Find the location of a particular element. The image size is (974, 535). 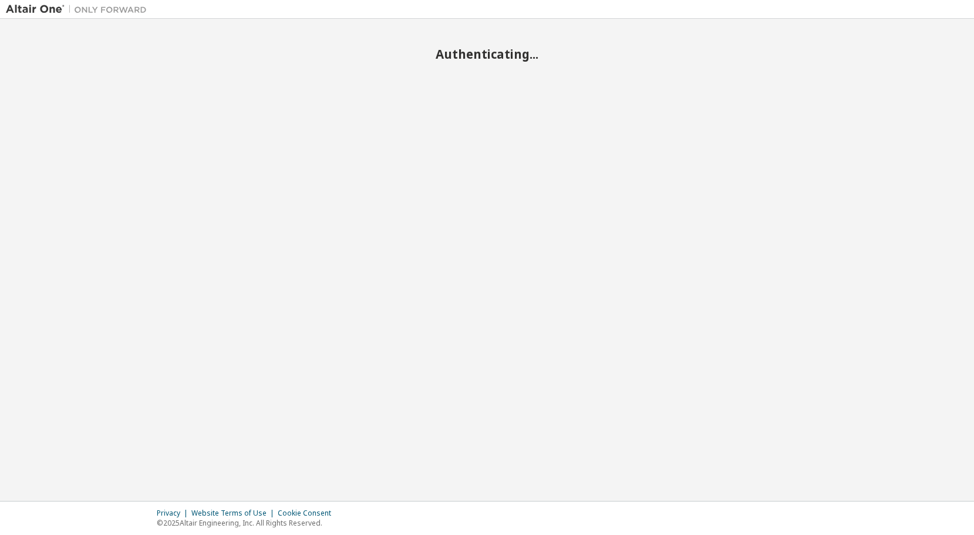

p: © 2025 Altair Engineering, Inc. All Rights Reserved. is located at coordinates (247, 522).